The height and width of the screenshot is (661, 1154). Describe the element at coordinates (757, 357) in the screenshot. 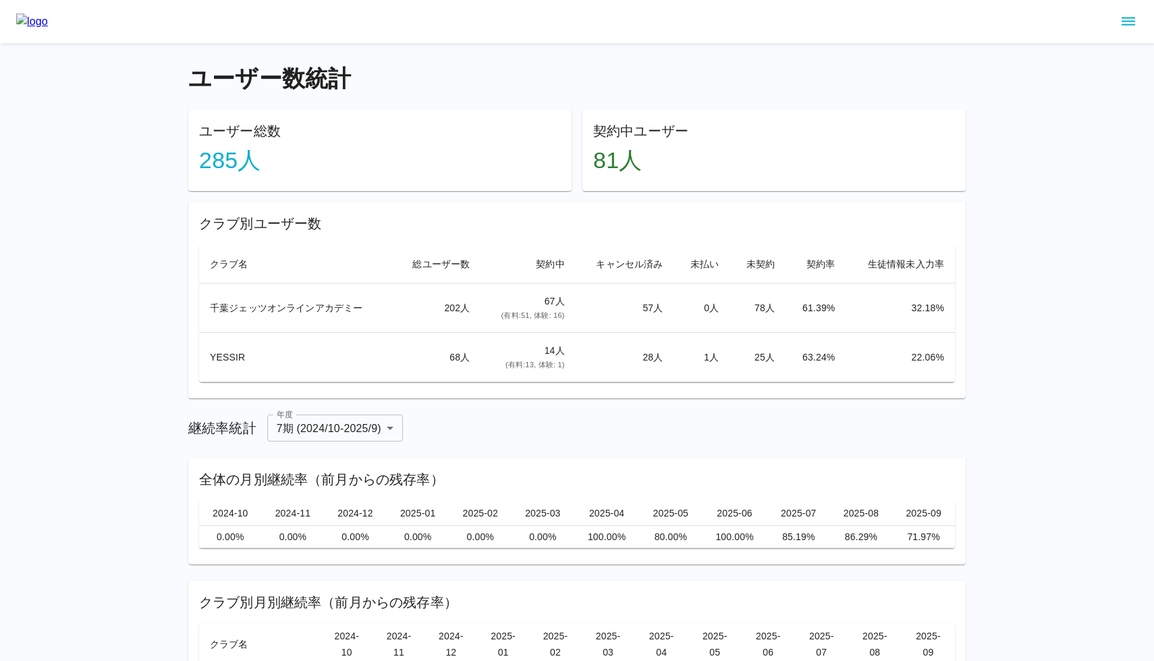

I see `td: 25 人` at that location.